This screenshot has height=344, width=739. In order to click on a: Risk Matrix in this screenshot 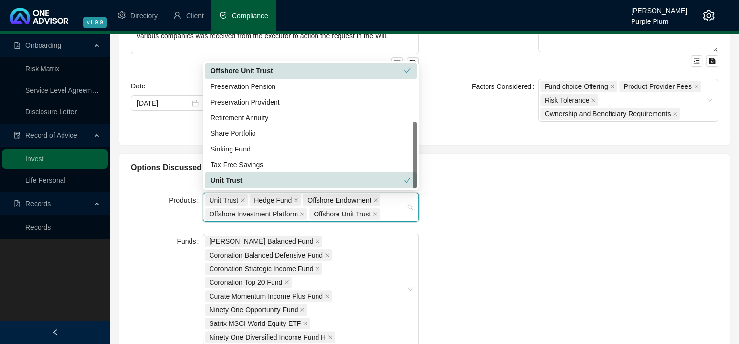, I will do `click(42, 69)`.